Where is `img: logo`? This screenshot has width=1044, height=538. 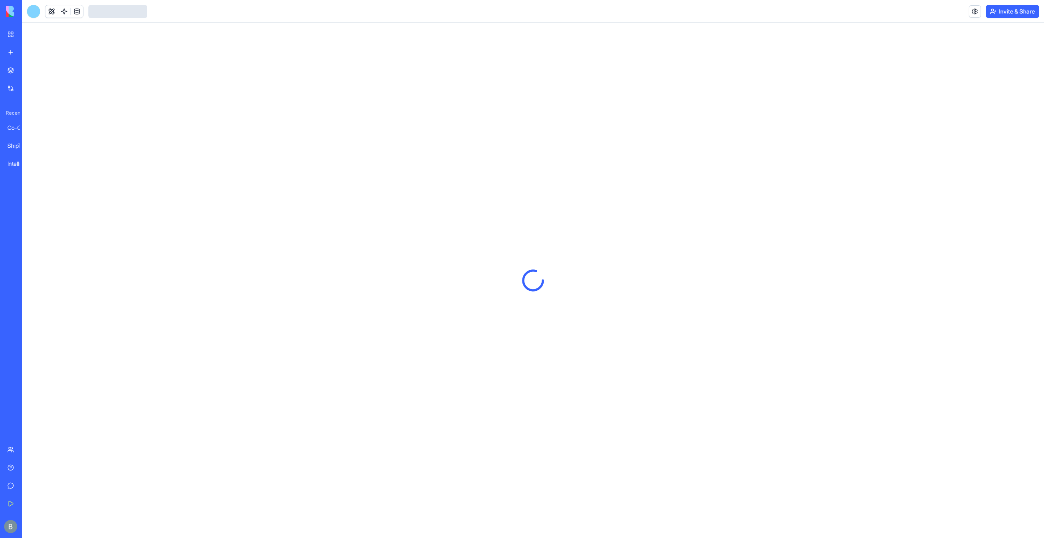
img: logo is located at coordinates (31, 11).